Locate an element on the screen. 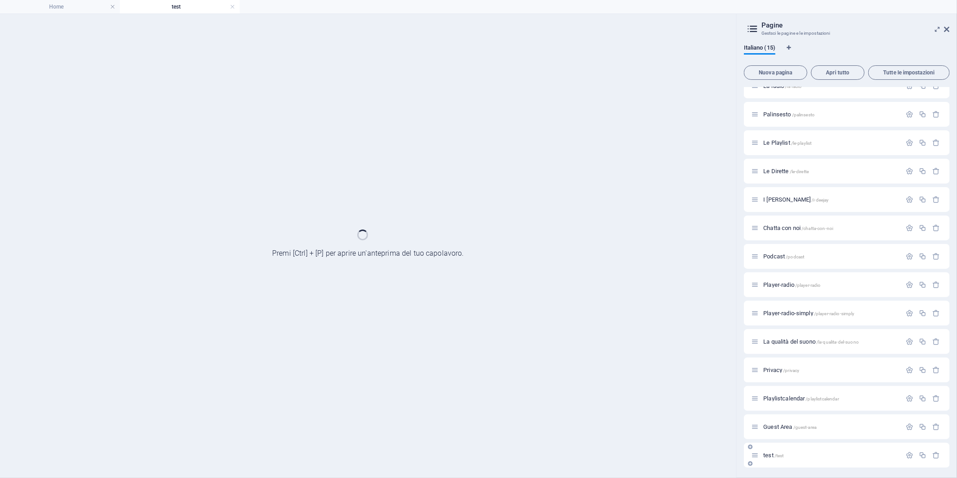 The width and height of the screenshot is (957, 478). span: /chatta-con-noi is located at coordinates (818, 228).